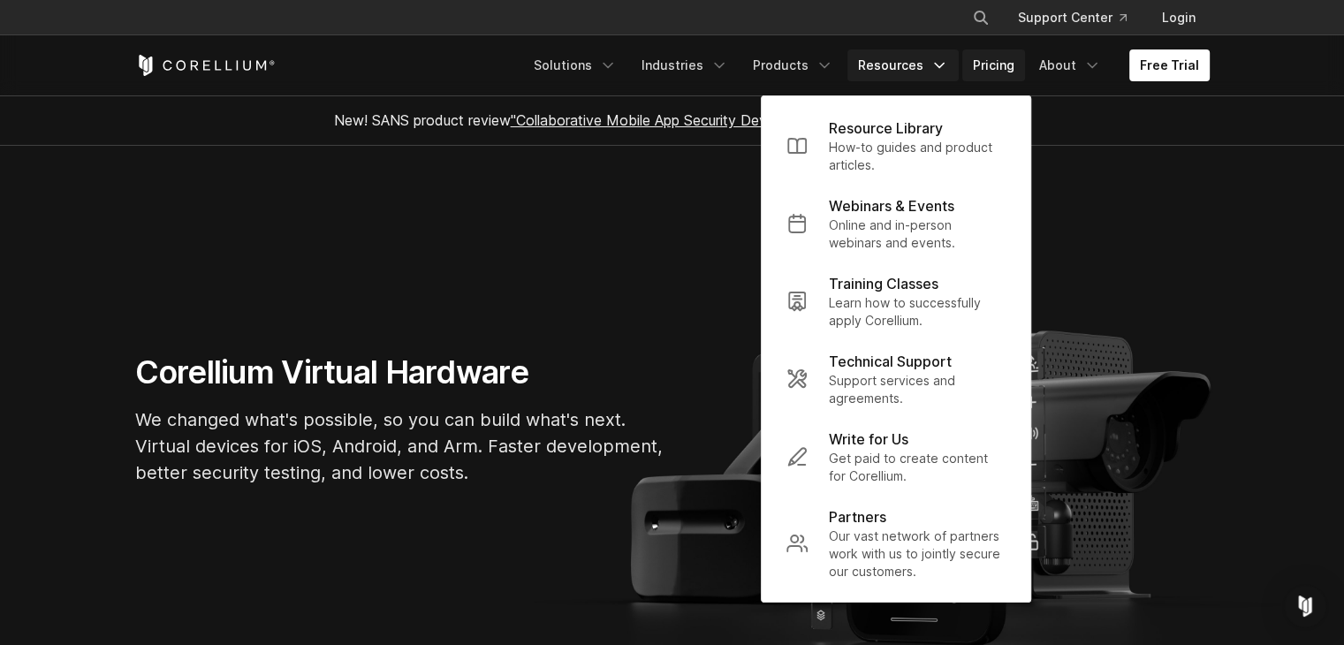  I want to click on a: Technical Support Support services and agreements., so click(896, 379).